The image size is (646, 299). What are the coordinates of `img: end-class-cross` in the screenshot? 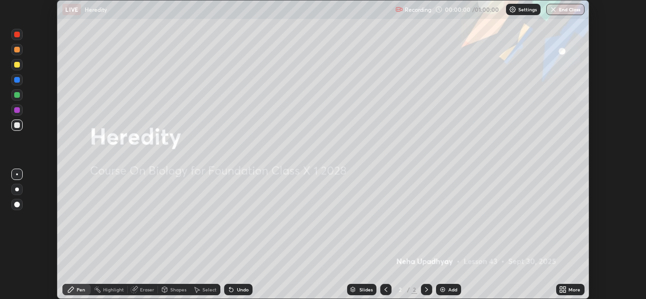 It's located at (553, 9).